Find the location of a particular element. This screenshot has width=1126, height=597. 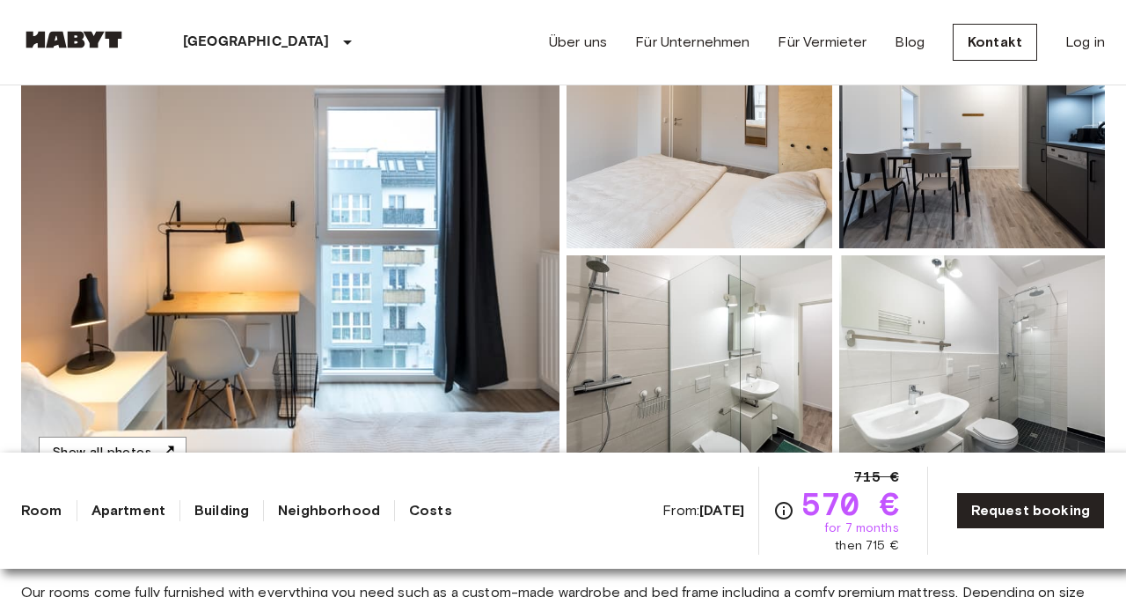

img: Marketing picture of unit DE-01-12-003-01Q is located at coordinates (290, 252).